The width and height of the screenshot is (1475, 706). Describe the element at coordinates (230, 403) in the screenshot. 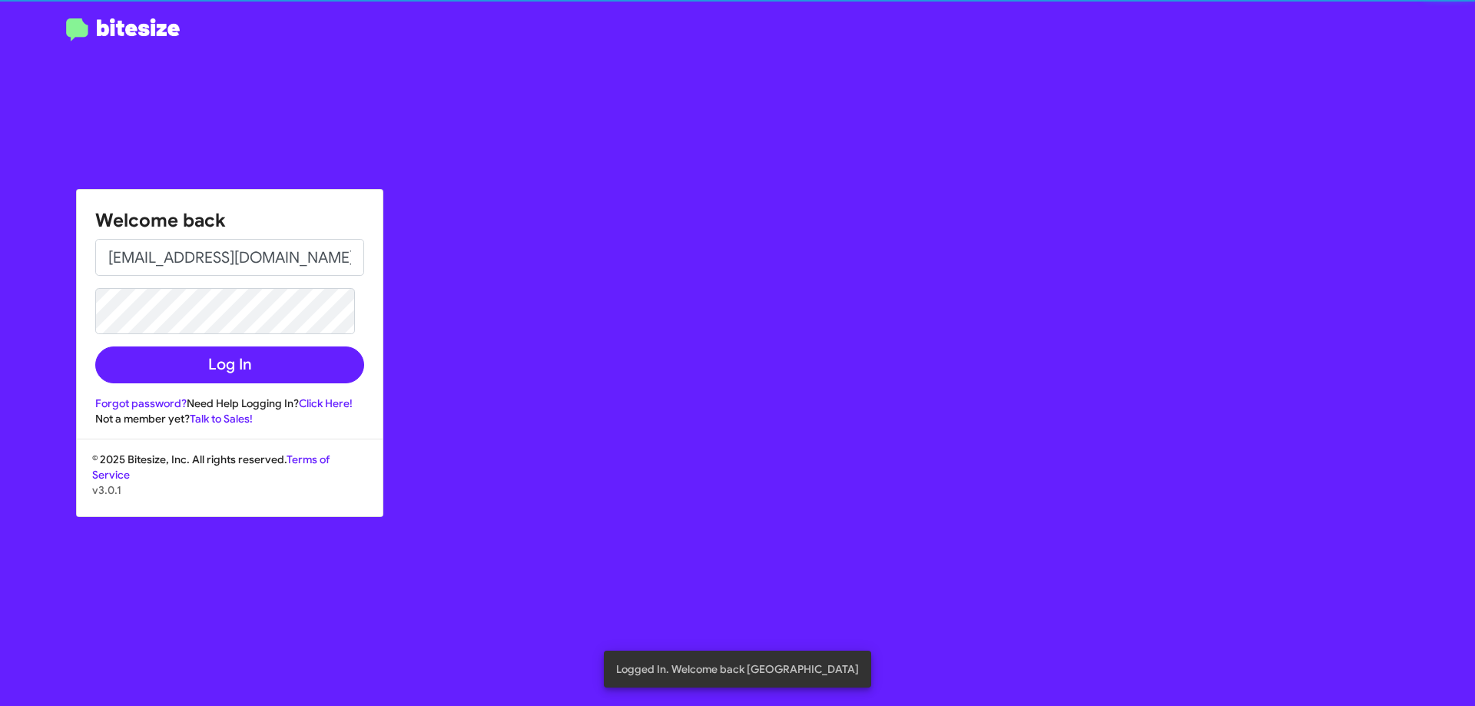

I see `div: Need Help Logging In?` at that location.